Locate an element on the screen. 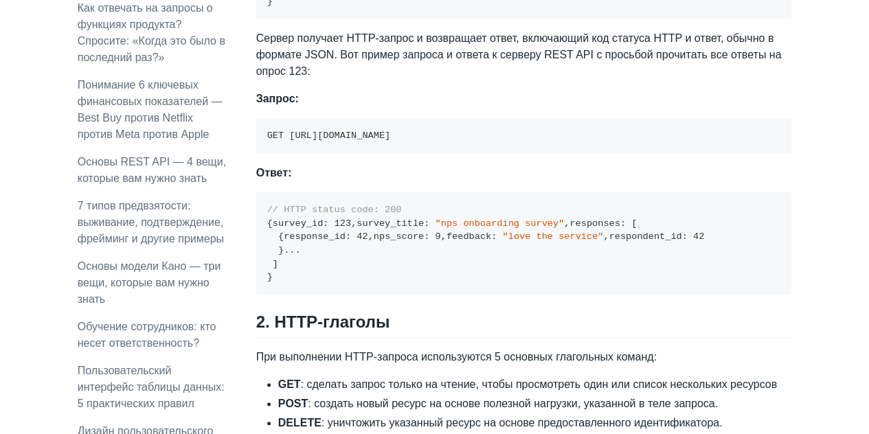 The image size is (869, 434). font: : сделать запрос только на чтение, чтобы просмотреть один или список нескольких ресурсов is located at coordinates (538, 384).